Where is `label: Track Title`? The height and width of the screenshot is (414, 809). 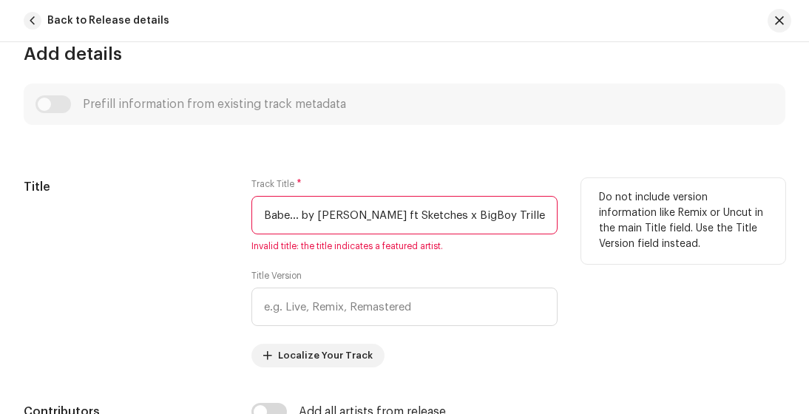 label: Track Title is located at coordinates (277, 184).